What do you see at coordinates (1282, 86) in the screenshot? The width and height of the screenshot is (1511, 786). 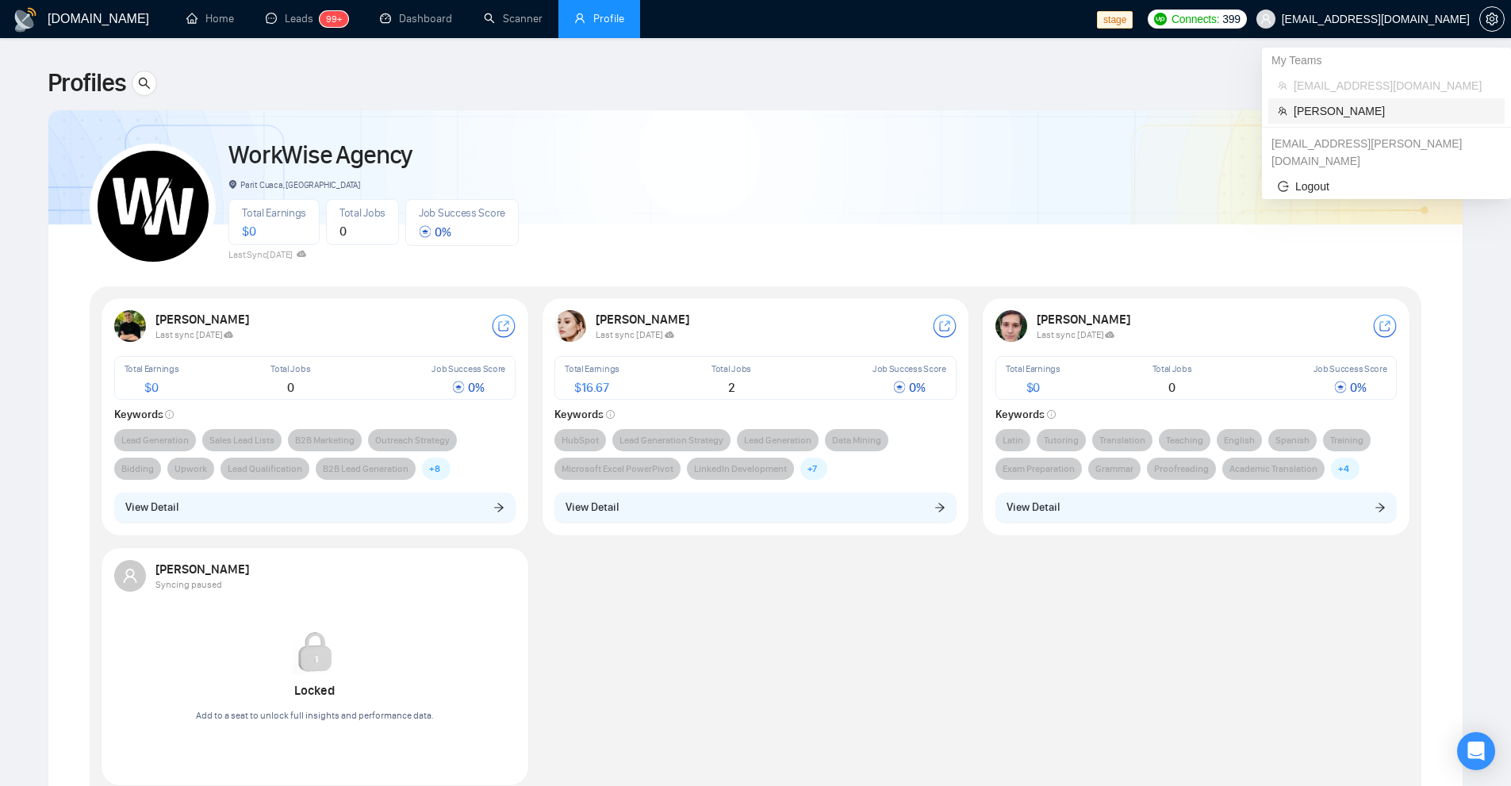 I see `span: team` at bounding box center [1282, 86].